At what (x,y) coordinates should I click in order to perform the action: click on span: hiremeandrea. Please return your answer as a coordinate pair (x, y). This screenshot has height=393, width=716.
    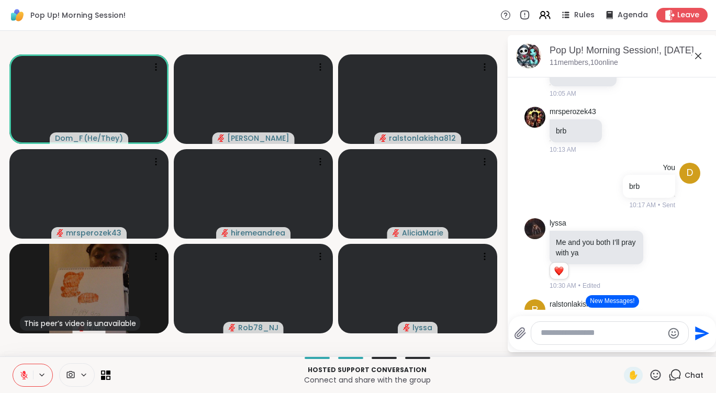
    Looking at the image, I should click on (258, 233).